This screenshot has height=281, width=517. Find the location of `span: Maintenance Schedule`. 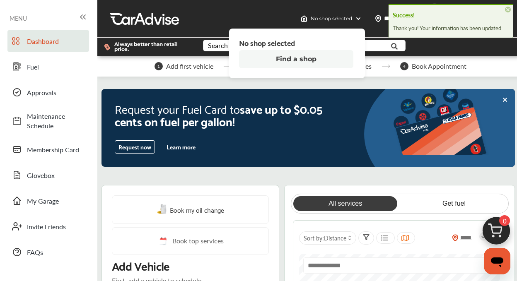

span: Maintenance Schedule is located at coordinates (56, 121).